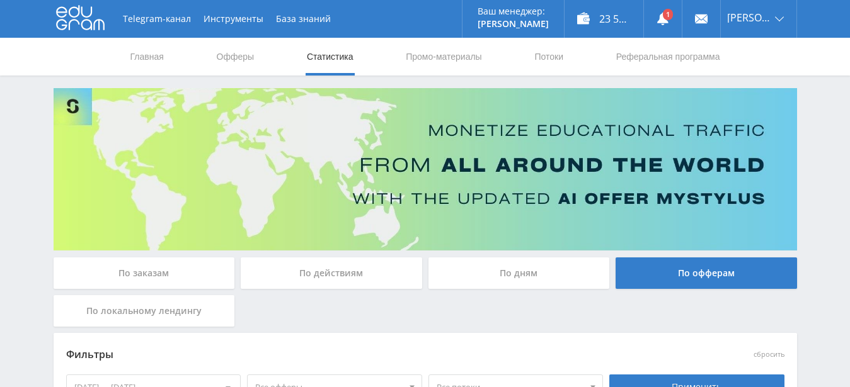  Describe the element at coordinates (768, 355) in the screenshot. I see `button: сбросить` at that location.